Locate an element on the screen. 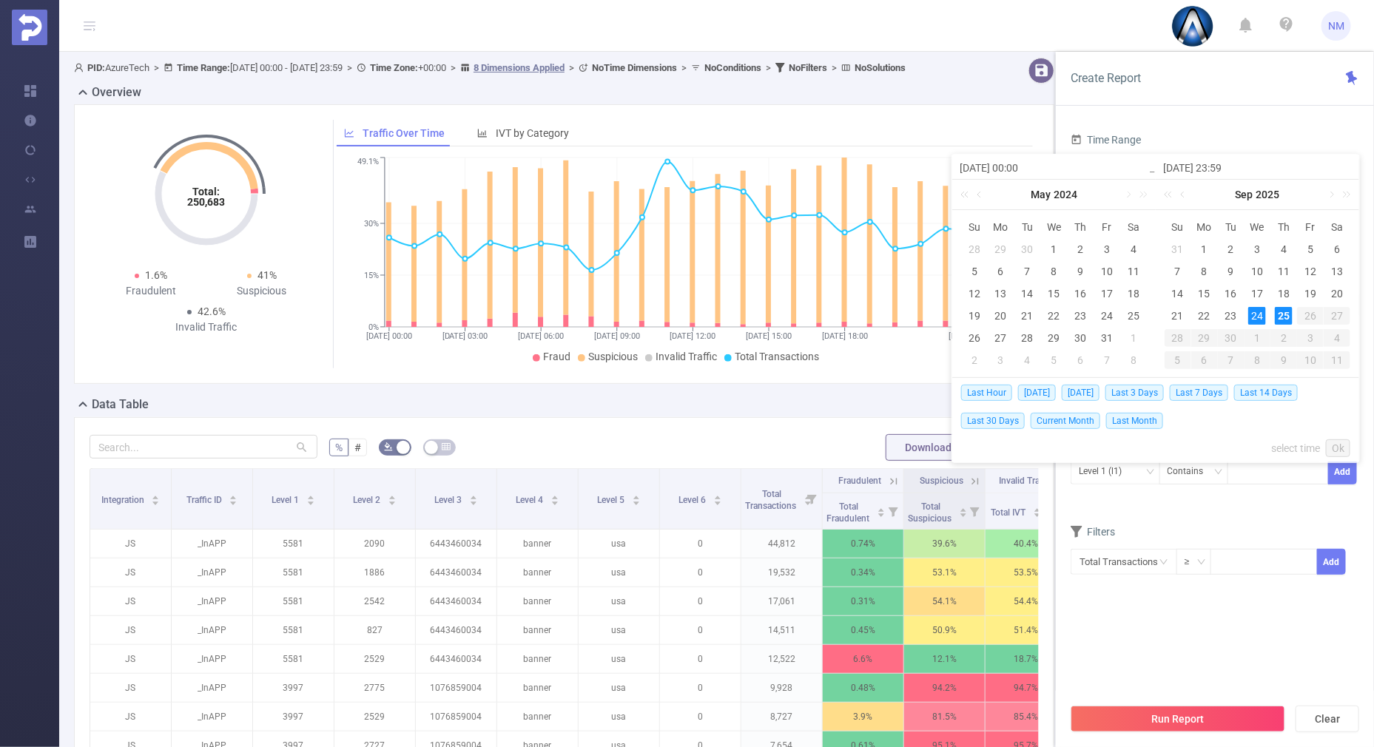  td: September 9, 2025 is located at coordinates (1231, 272).